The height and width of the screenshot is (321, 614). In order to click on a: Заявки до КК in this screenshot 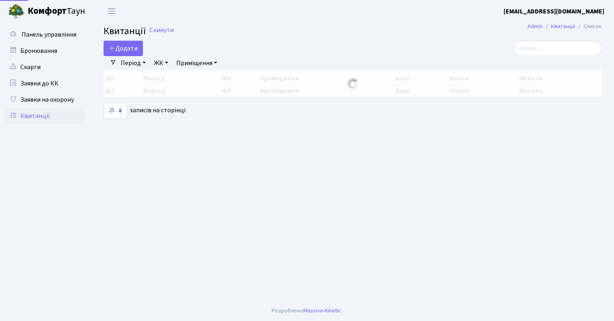, I will do `click(45, 83)`.